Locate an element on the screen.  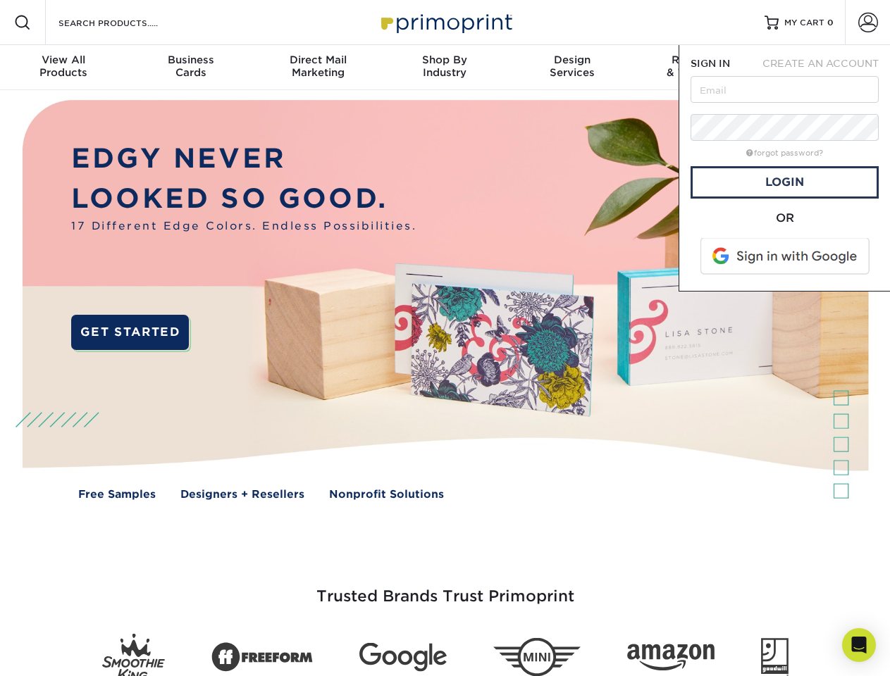
div: & Templates is located at coordinates (699, 66).